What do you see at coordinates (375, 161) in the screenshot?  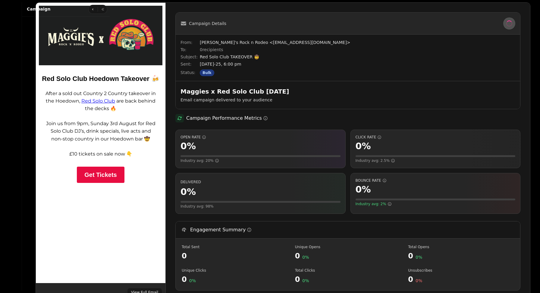 I see `span: Industry avg: 2.5%` at bounding box center [375, 161].